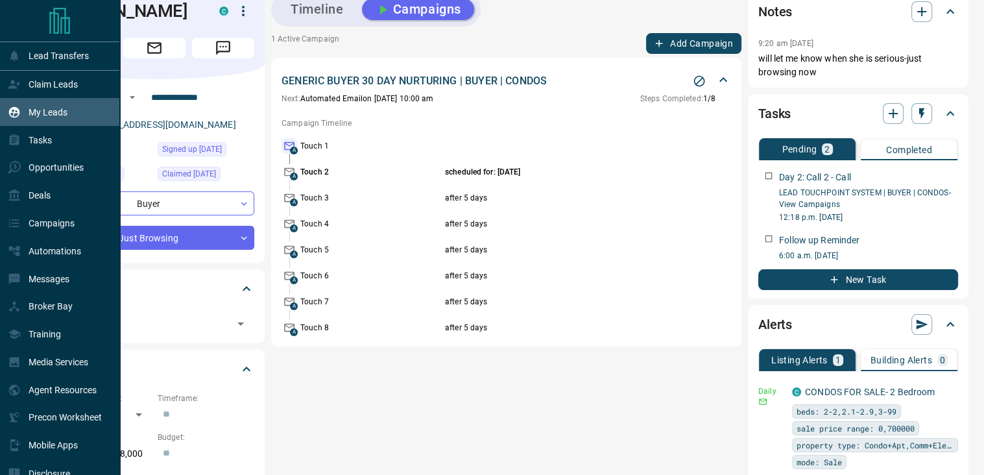 This screenshot has height=475, width=984. I want to click on a: CONDOS FOR SALE- 2 Bedroom, so click(870, 392).